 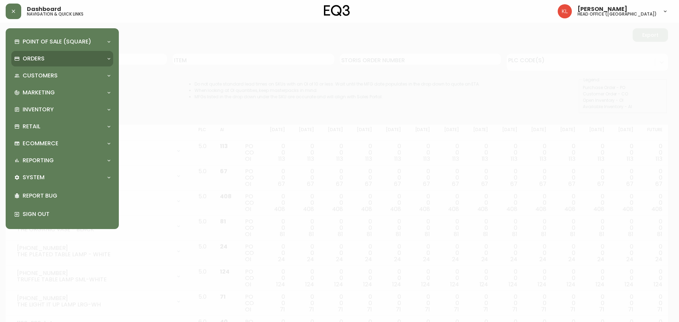 What do you see at coordinates (34, 59) in the screenshot?
I see `p: Orders` at bounding box center [34, 59].